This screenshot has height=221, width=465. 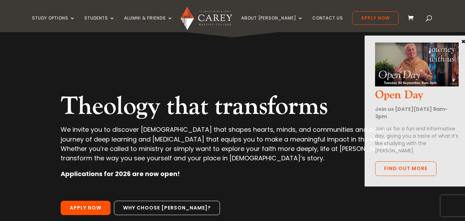 What do you see at coordinates (406, 169) in the screenshot?
I see `a: Find out more` at bounding box center [406, 169].